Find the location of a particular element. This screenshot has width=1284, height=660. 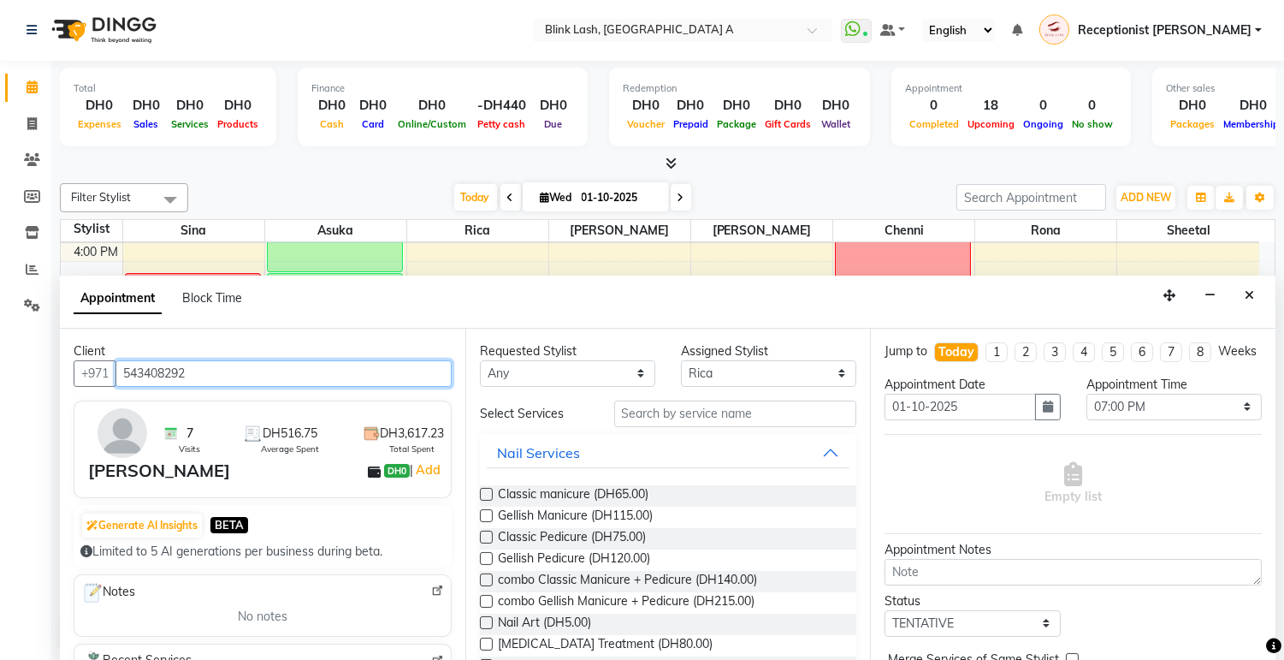

li: 3 is located at coordinates (1055, 352).